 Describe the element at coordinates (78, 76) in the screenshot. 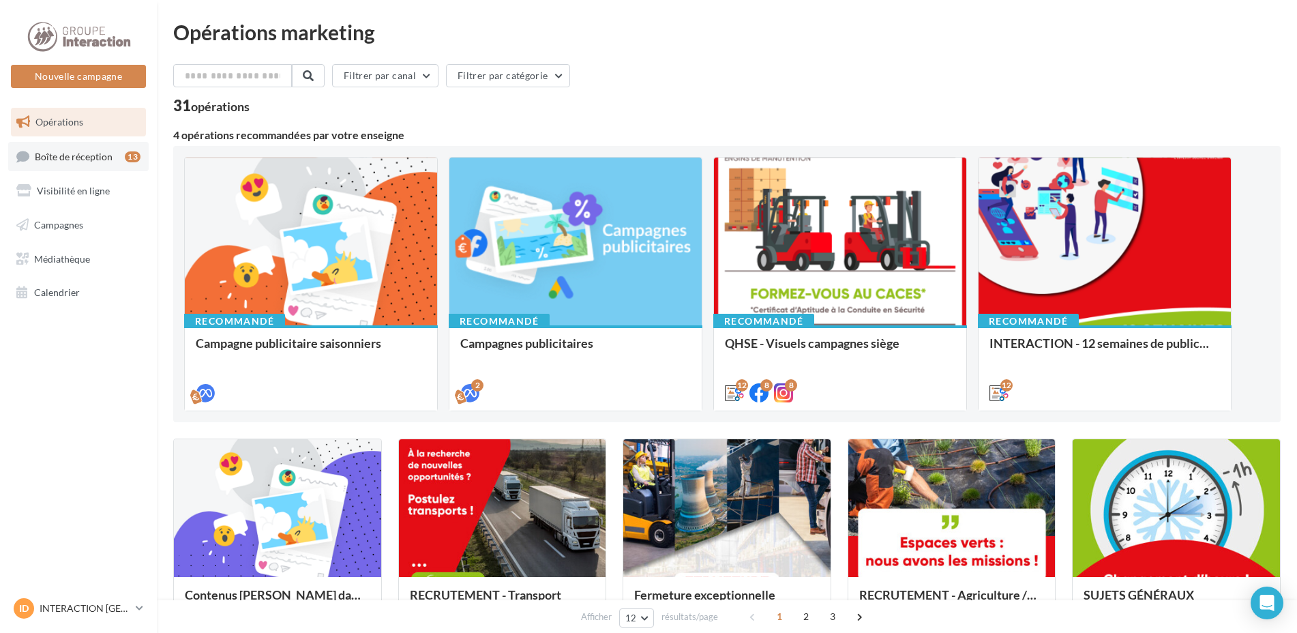

I see `button: Nouvelle campagne` at that location.